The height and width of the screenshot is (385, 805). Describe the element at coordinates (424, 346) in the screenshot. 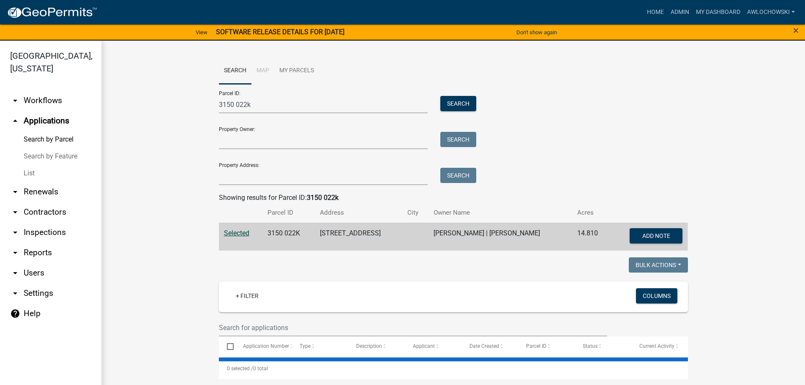

I see `span: Applicant` at that location.